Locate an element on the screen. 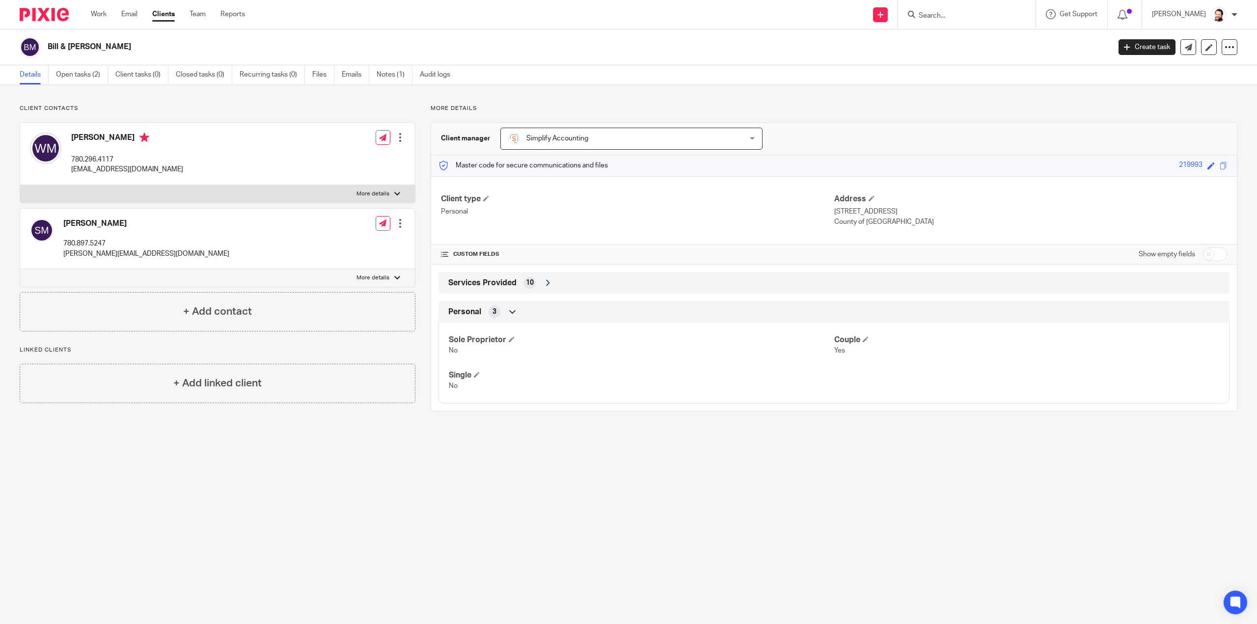 The height and width of the screenshot is (624, 1257). h4: Single is located at coordinates (641, 375).